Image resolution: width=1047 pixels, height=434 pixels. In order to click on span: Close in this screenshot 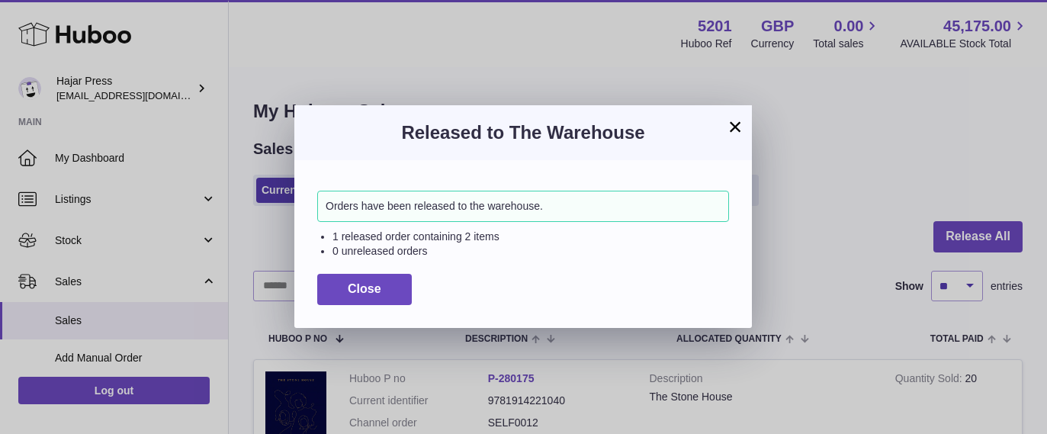, I will do `click(365, 288)`.